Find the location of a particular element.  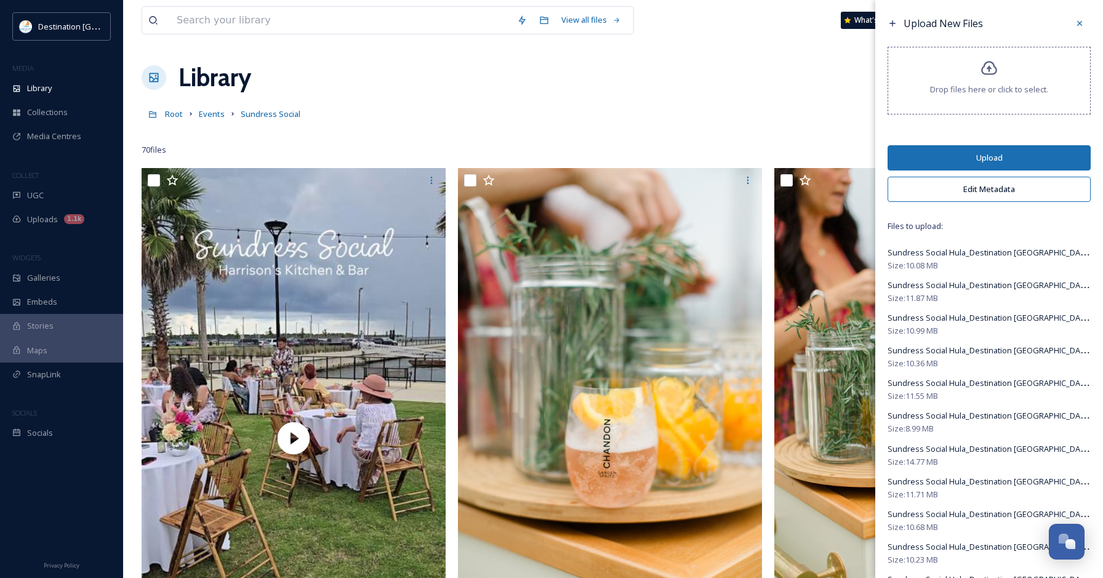

input: Search your library is located at coordinates (340, 20).